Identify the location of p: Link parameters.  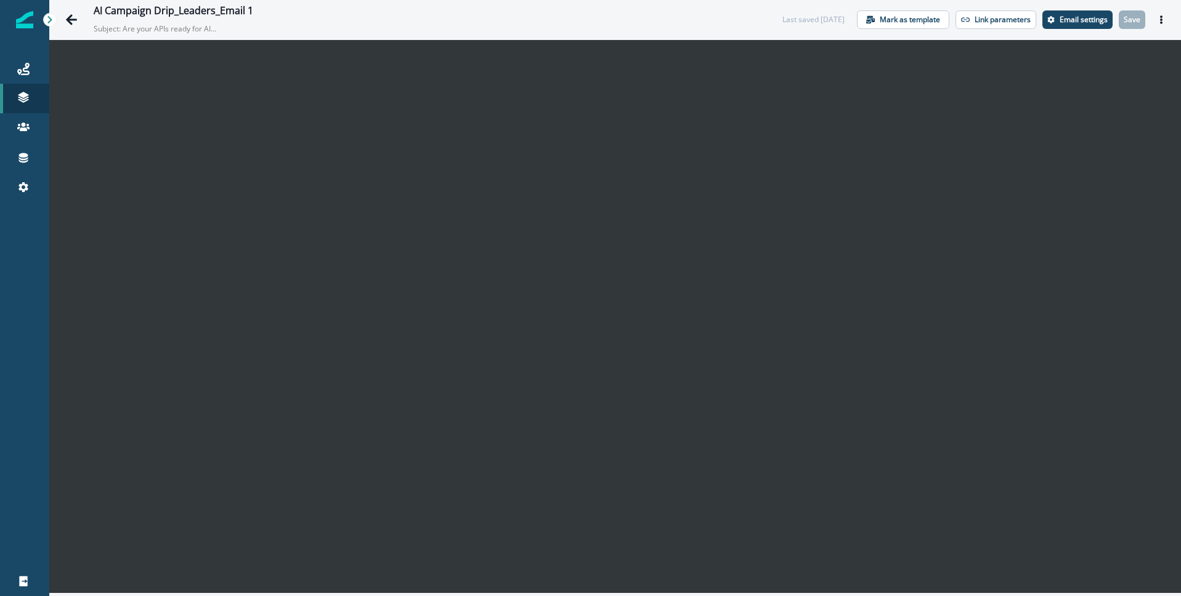
(1003, 20).